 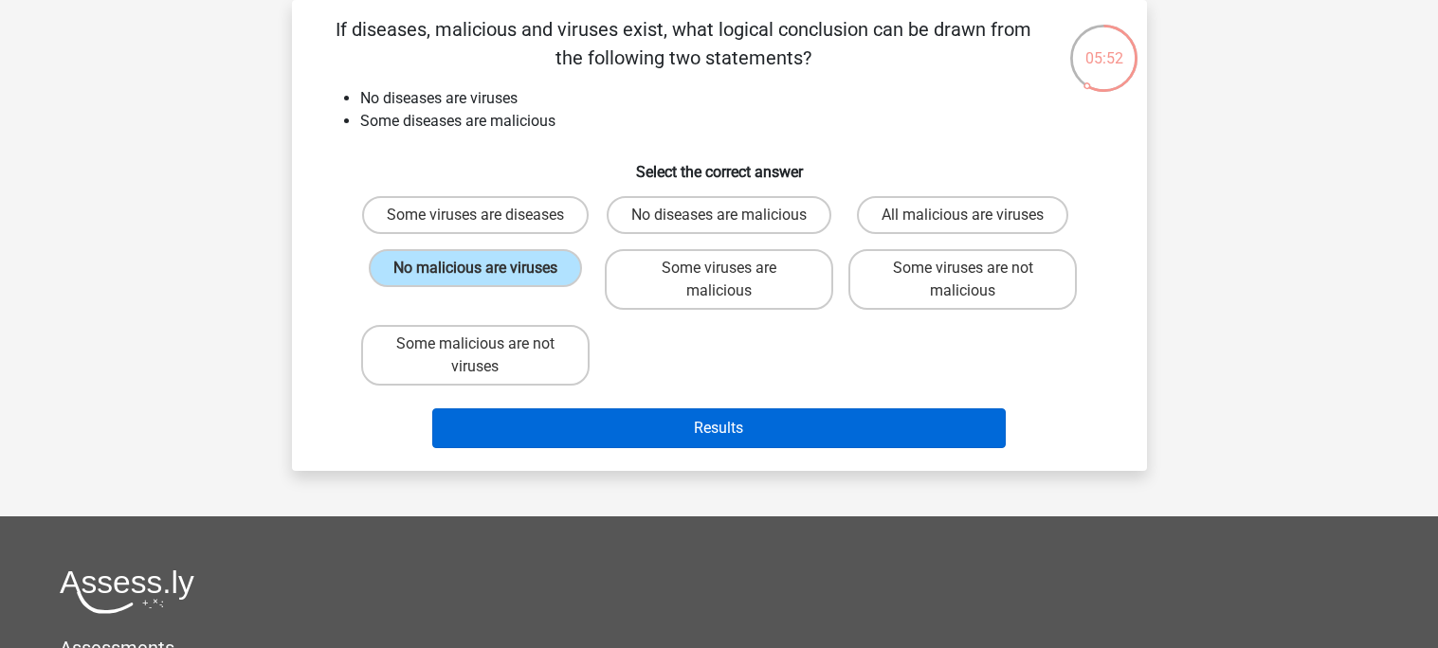 What do you see at coordinates (962, 215) in the screenshot?
I see `label: All malicious are viruses` at bounding box center [962, 215].